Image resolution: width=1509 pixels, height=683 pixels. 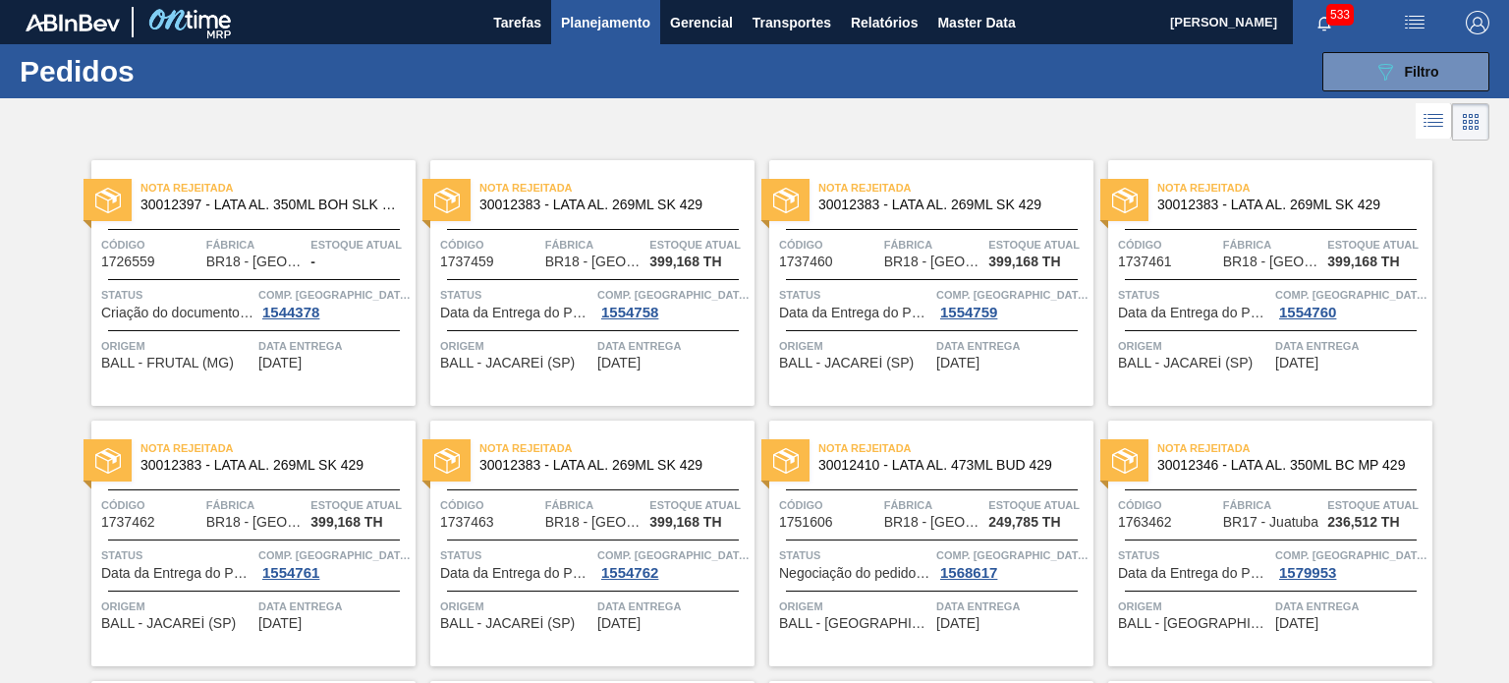 What do you see at coordinates (630, 573) in the screenshot?
I see `div: 1554762` at bounding box center [630, 573].